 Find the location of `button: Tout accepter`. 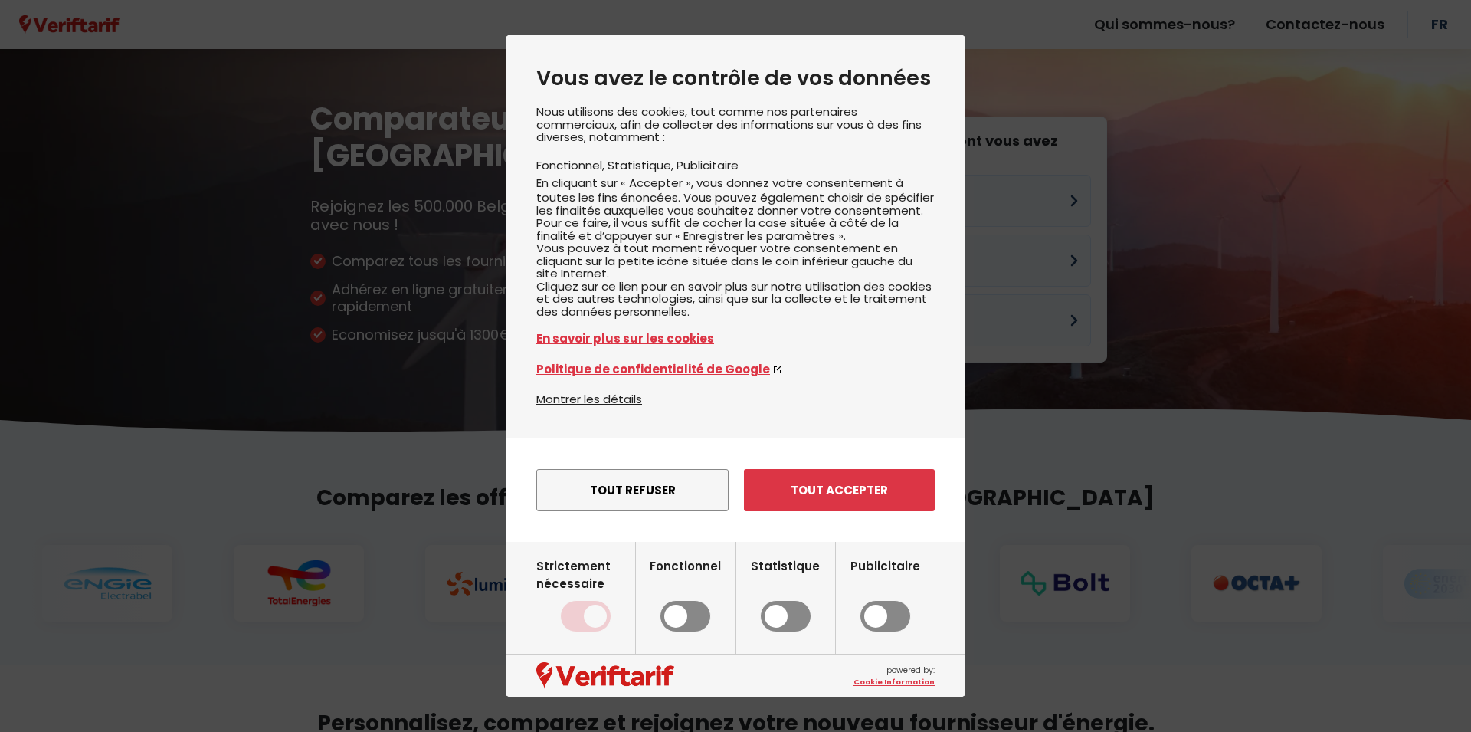

button: Tout accepter is located at coordinates (839, 490).